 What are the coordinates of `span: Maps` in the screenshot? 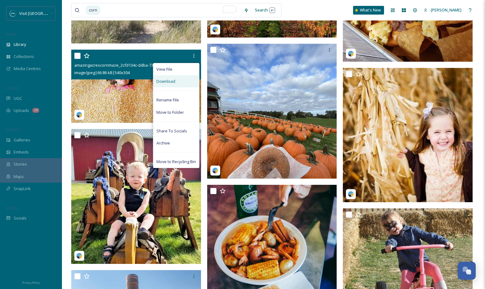 It's located at (19, 176).